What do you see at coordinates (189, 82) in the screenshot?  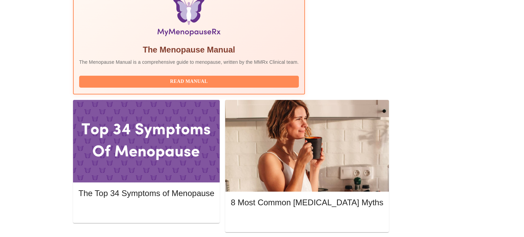 I see `button: Read Manual` at bounding box center [189, 82].